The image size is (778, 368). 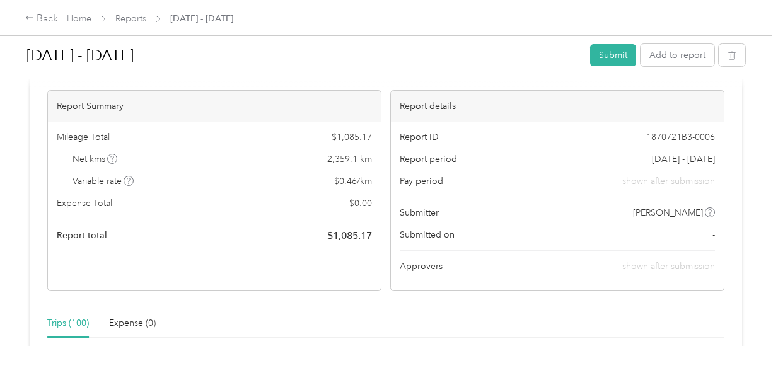 What do you see at coordinates (419, 137) in the screenshot?
I see `span: Report ID` at bounding box center [419, 137].